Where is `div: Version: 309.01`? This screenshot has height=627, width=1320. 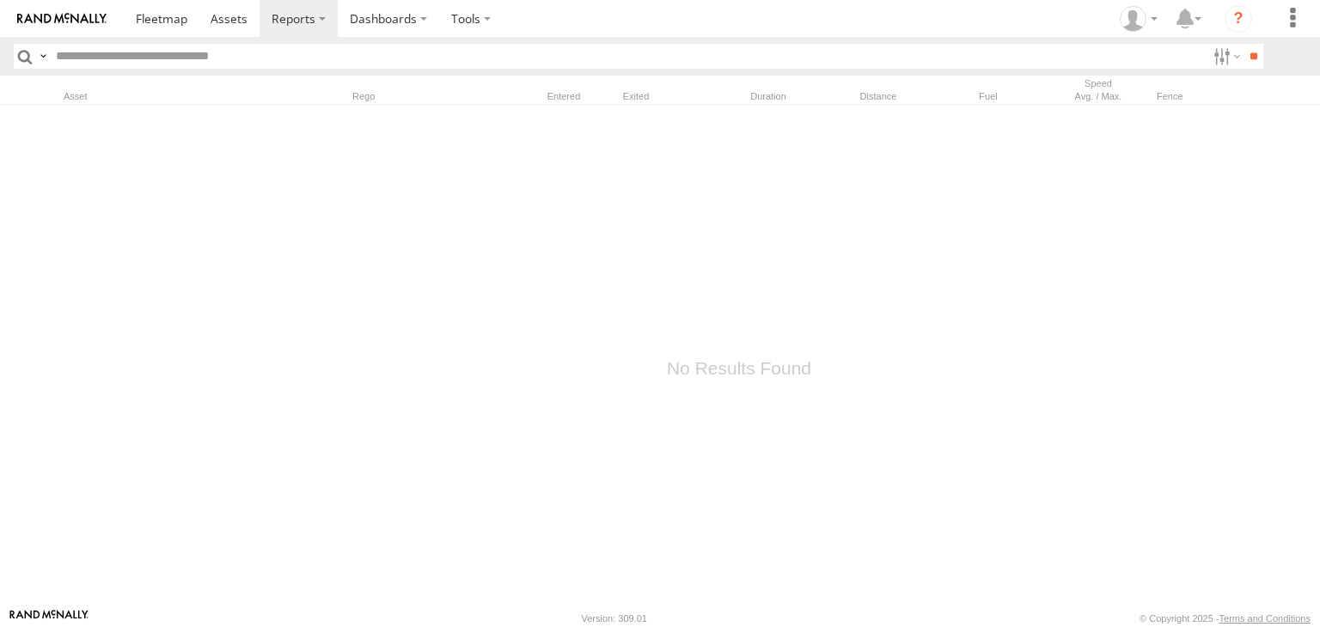
div: Version: 309.01 is located at coordinates (614, 619).